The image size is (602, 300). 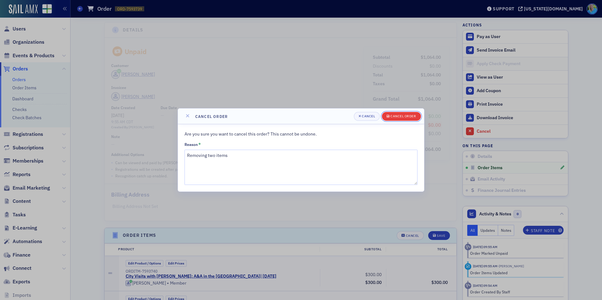 I want to click on button: Cancel, so click(x=367, y=116).